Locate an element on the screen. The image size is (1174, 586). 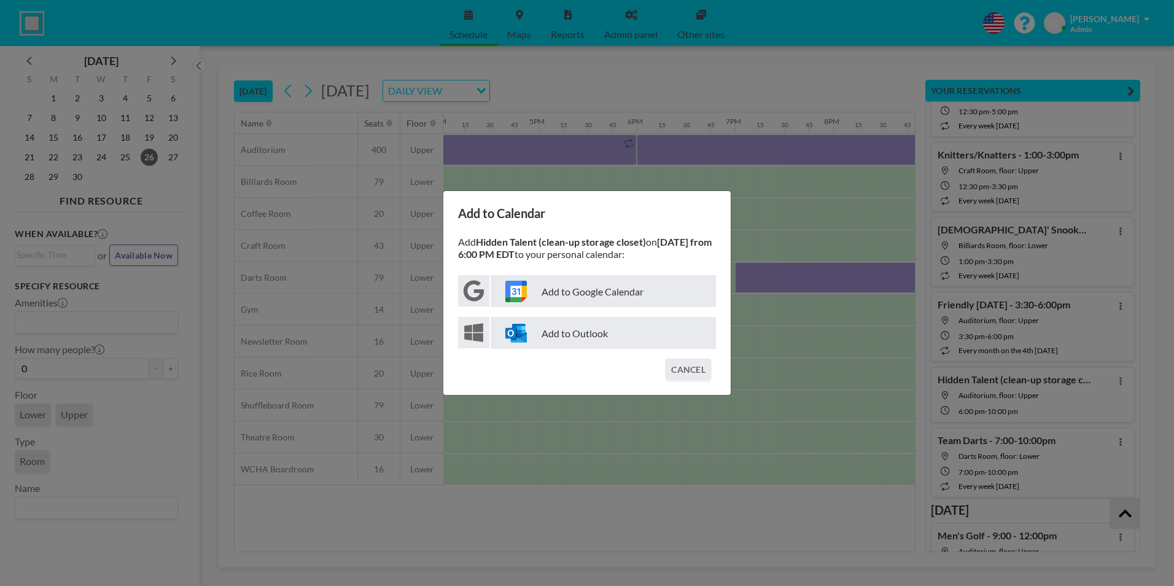
h3: Add to Calendar is located at coordinates (587, 213).